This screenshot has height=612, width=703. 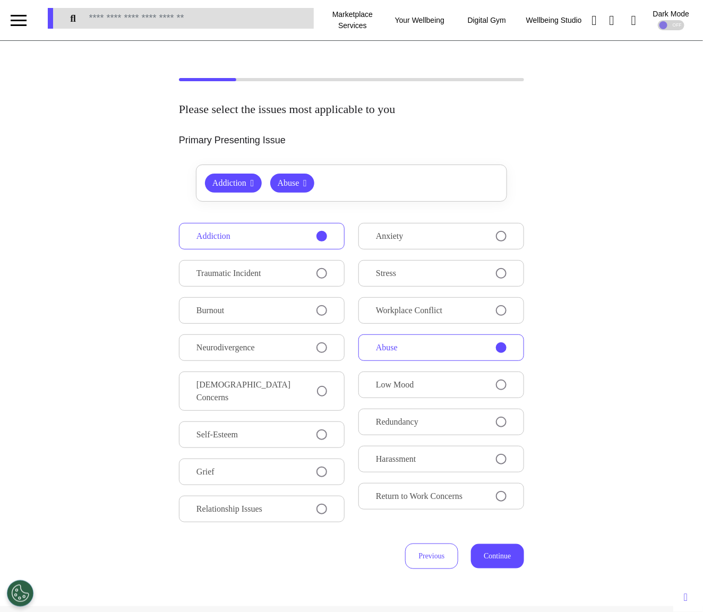 What do you see at coordinates (441, 236) in the screenshot?
I see `button: Anxiety` at bounding box center [441, 236].